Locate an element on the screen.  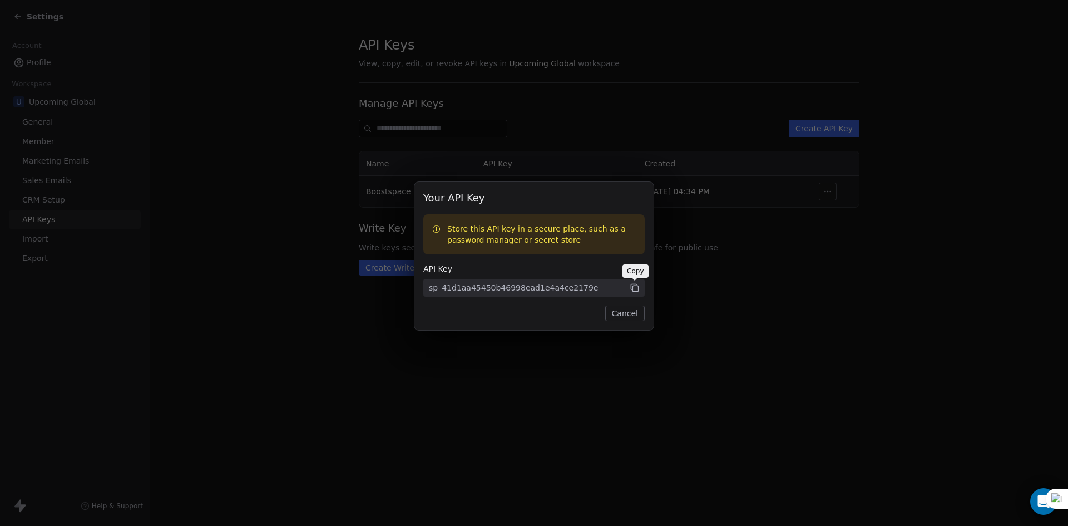
p: Copy is located at coordinates (635, 271).